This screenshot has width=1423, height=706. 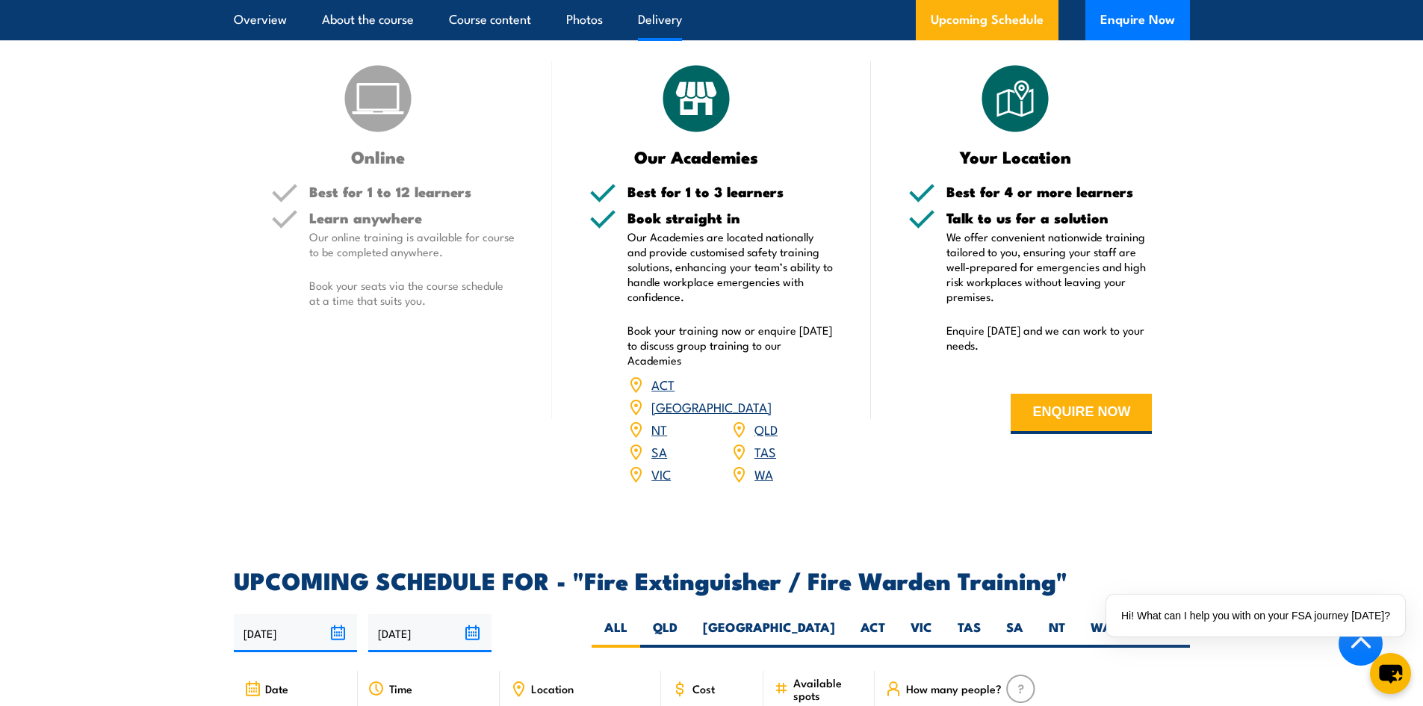 I want to click on label: TAS, so click(x=969, y=633).